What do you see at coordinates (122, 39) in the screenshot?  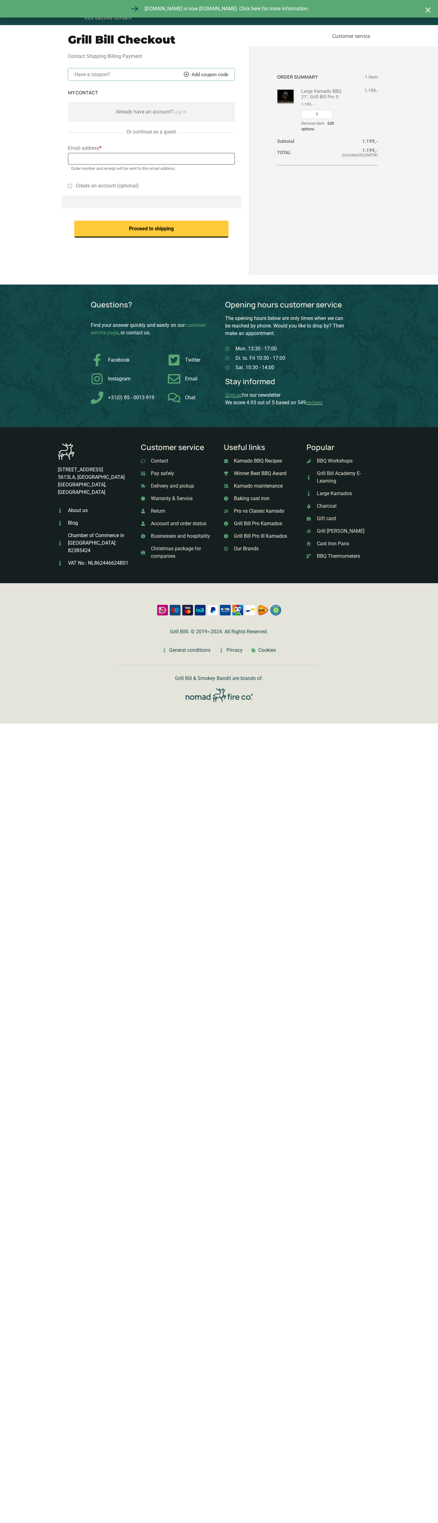 I see `h2: Grill Bill Checkout` at bounding box center [122, 39].